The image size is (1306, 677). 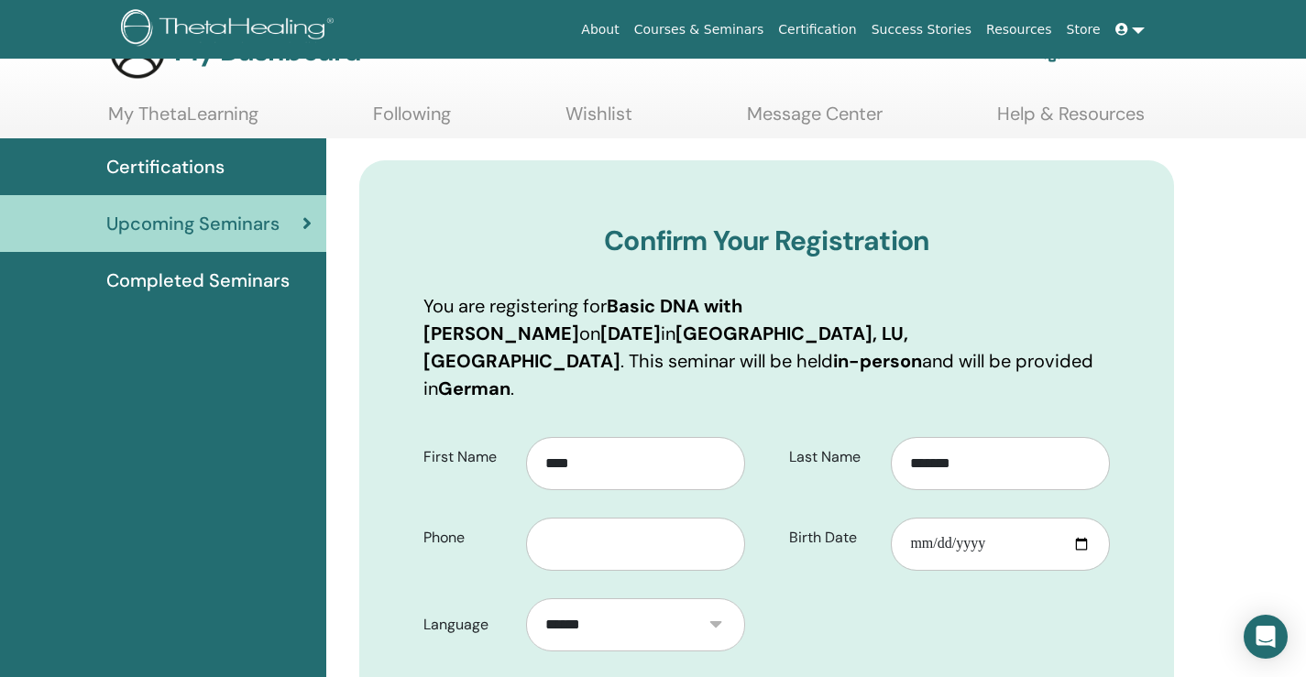 What do you see at coordinates (198, 280) in the screenshot?
I see `span: Completed Seminars` at bounding box center [198, 280].